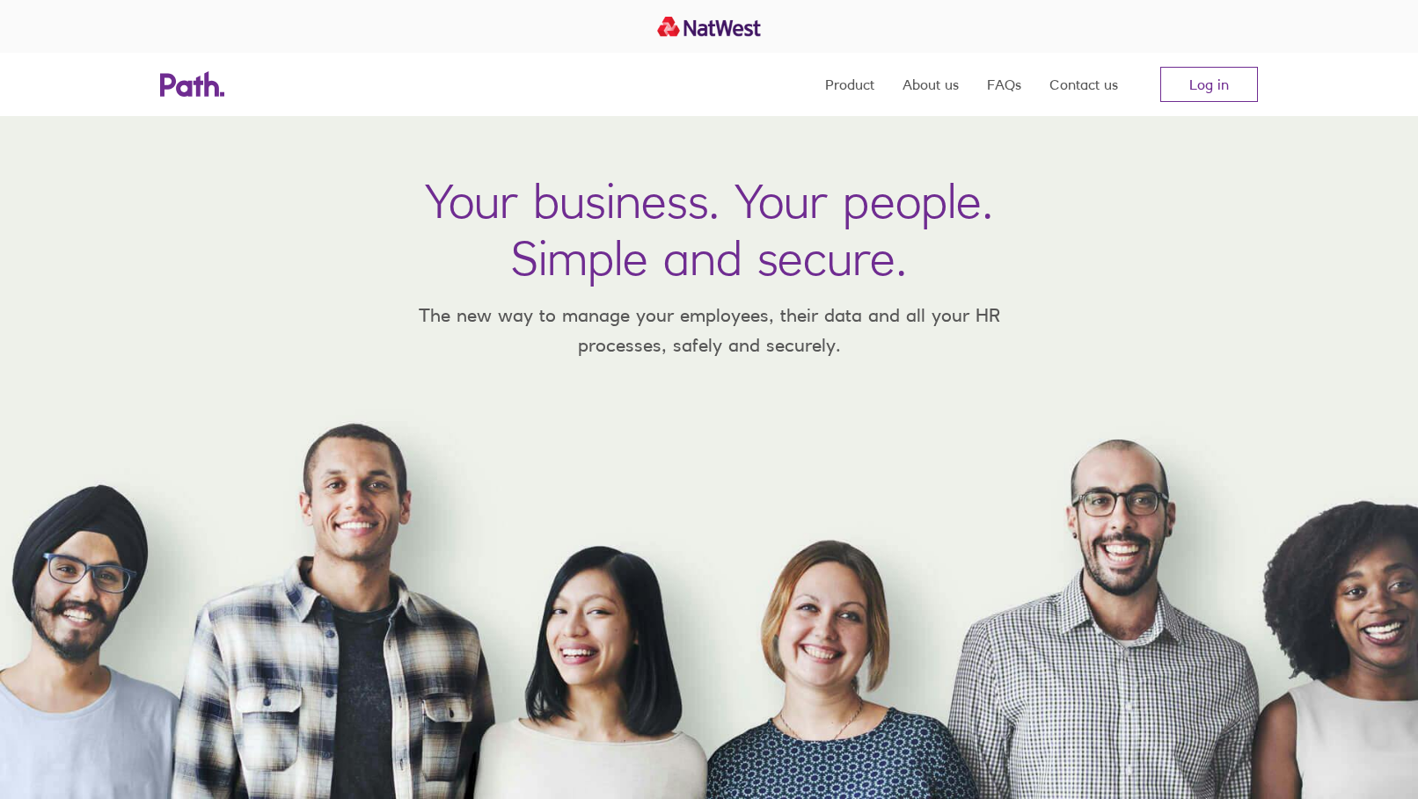 The image size is (1418, 799). Describe the element at coordinates (931, 84) in the screenshot. I see `a: About us` at that location.